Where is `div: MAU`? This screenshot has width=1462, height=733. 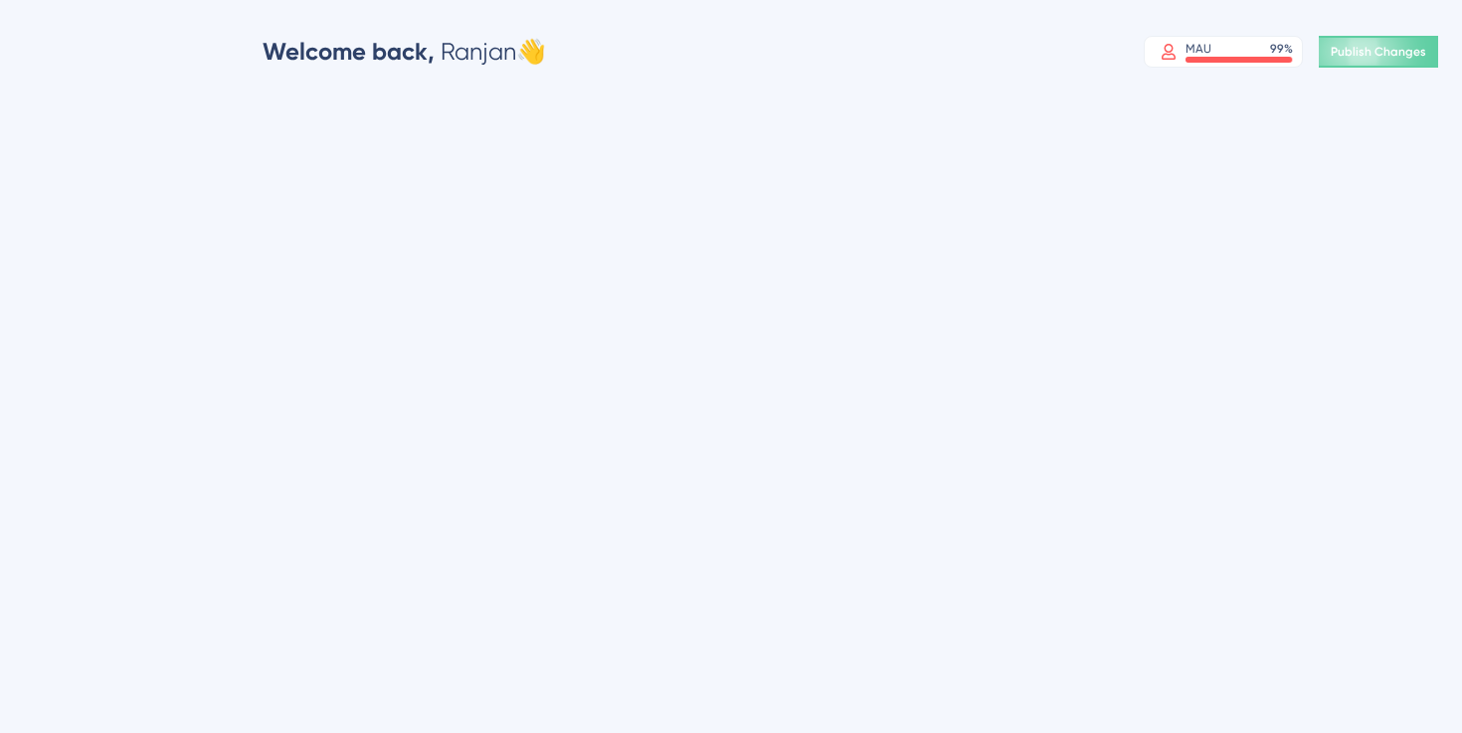
div: MAU is located at coordinates (1199, 49).